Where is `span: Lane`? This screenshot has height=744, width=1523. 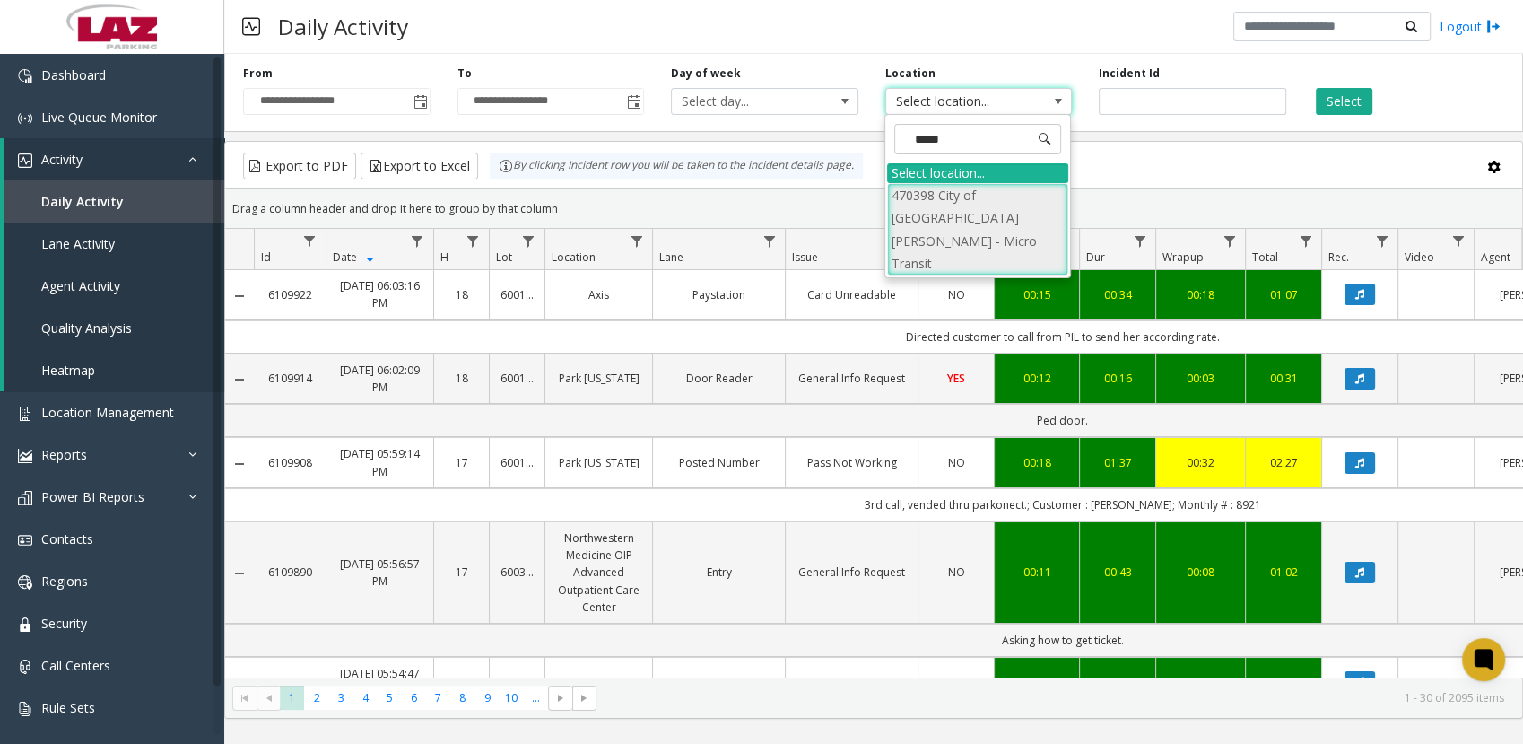 span: Lane is located at coordinates (671, 257).